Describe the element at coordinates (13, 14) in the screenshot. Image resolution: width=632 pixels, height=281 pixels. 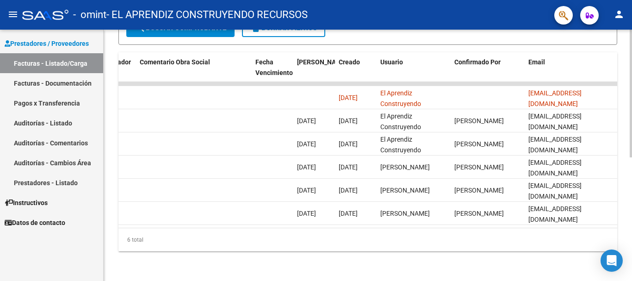
I see `mat-icon: menu` at that location.